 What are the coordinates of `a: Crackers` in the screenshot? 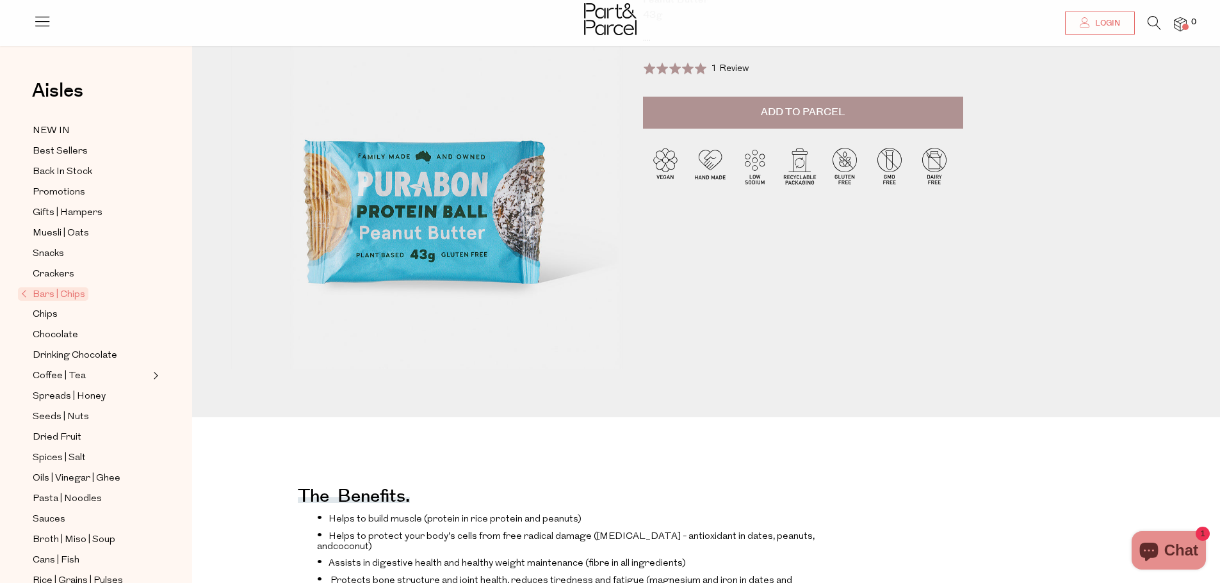 It's located at (91, 274).